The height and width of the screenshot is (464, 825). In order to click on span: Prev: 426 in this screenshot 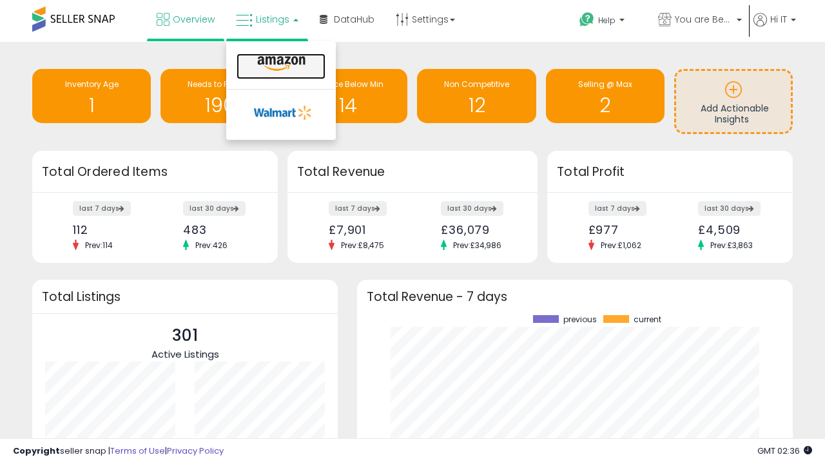, I will do `click(211, 245)`.